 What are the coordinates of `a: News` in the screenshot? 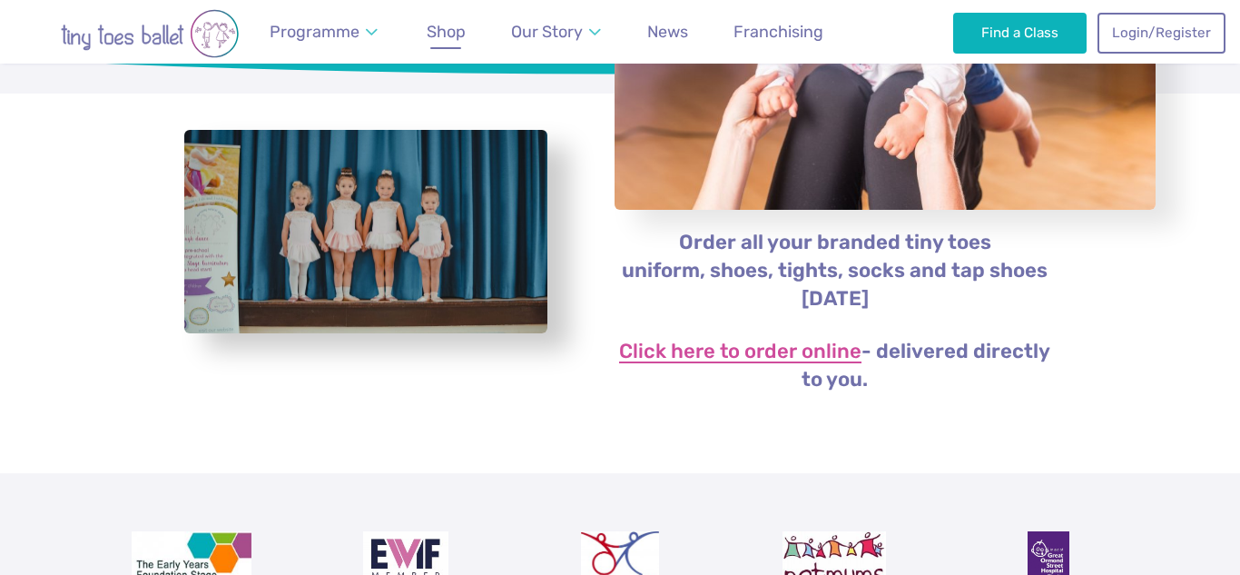 It's located at (667, 32).